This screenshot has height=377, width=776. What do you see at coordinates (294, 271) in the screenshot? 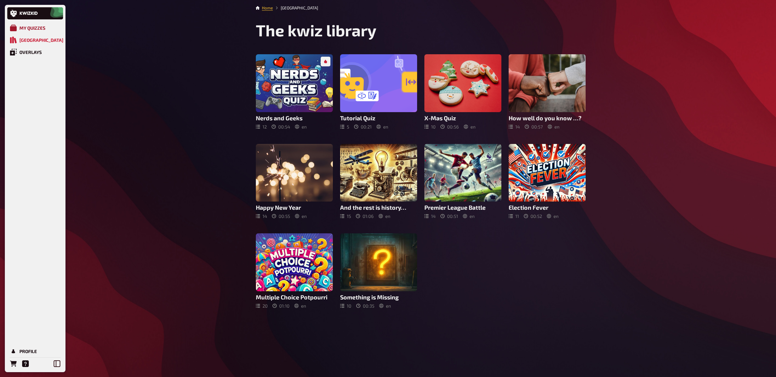
I see `a: Multiple Choice Potpourri2001:10en` at bounding box center [294, 271].